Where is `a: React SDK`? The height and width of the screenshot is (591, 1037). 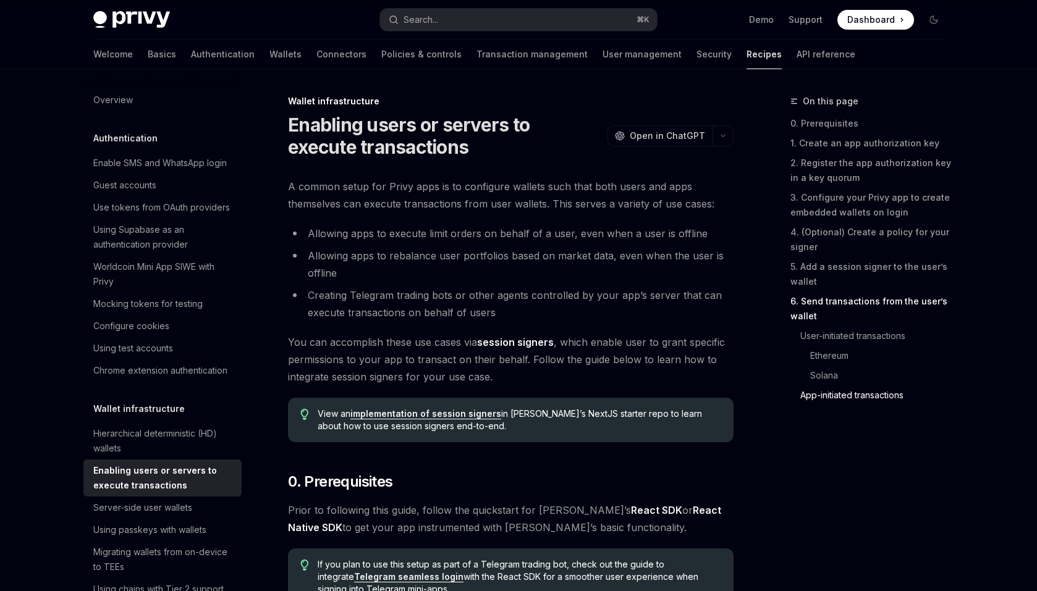 a: React SDK is located at coordinates (656, 510).